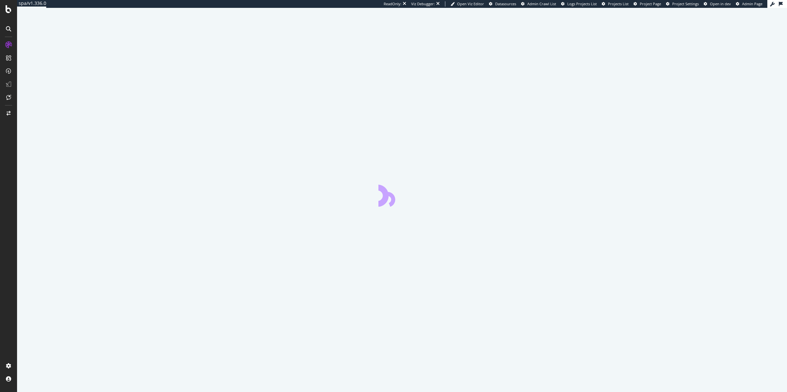  What do you see at coordinates (541, 4) in the screenshot?
I see `span: Admin Crawl List` at bounding box center [541, 4].